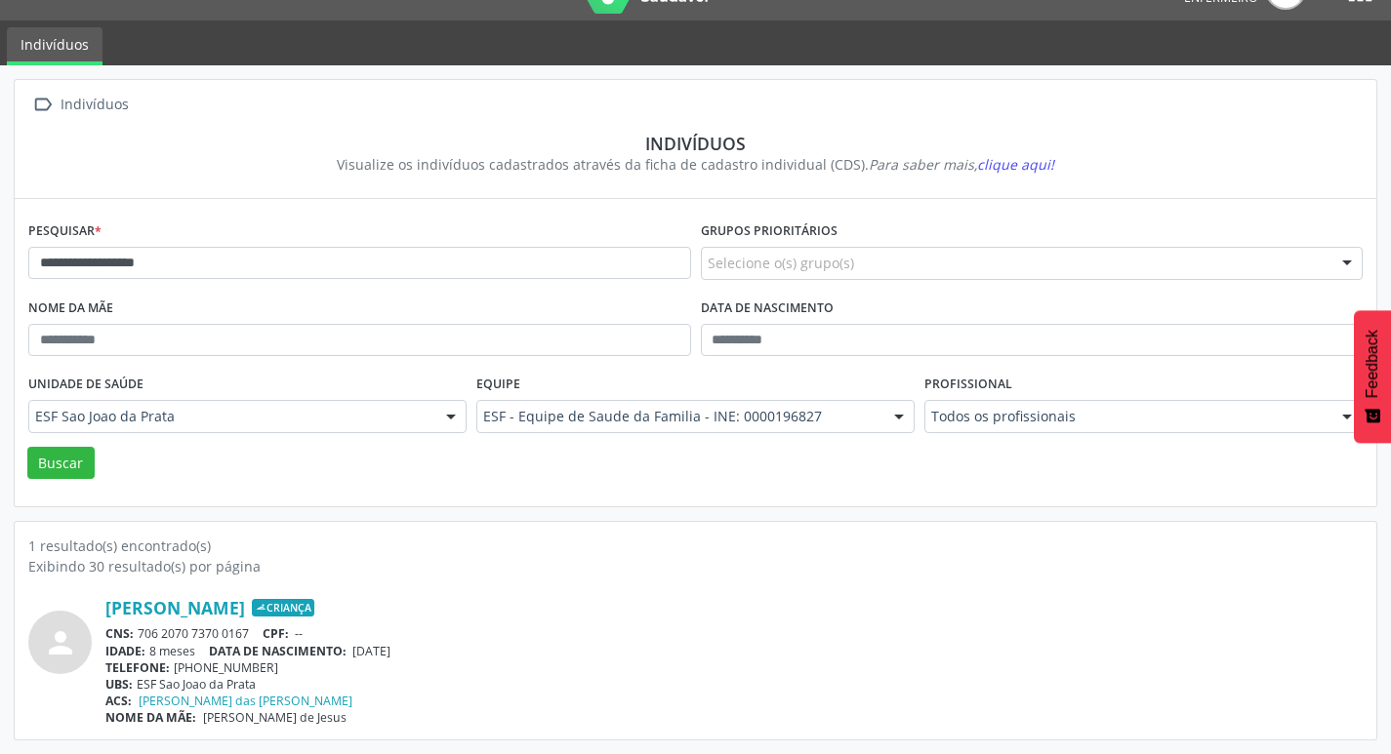  I want to click on i: person, so click(61, 643).